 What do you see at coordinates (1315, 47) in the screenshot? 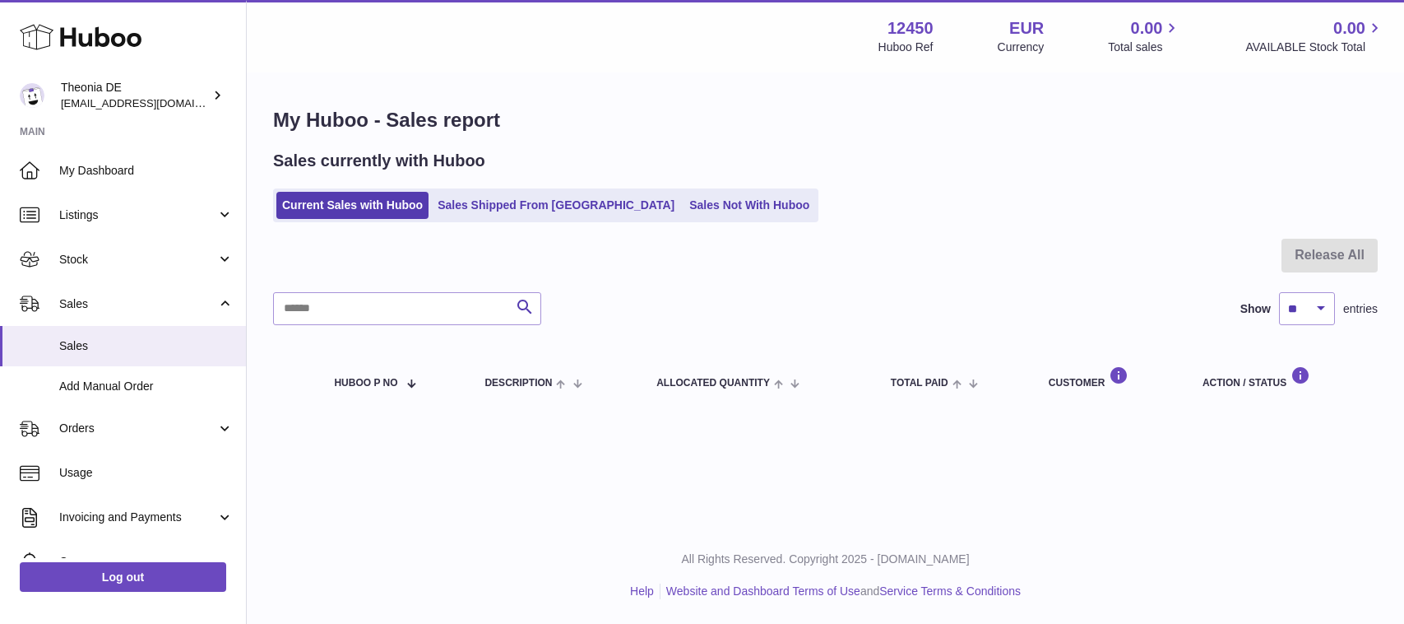
I see `span: AVAILABLE Stock Total` at bounding box center [1315, 47].